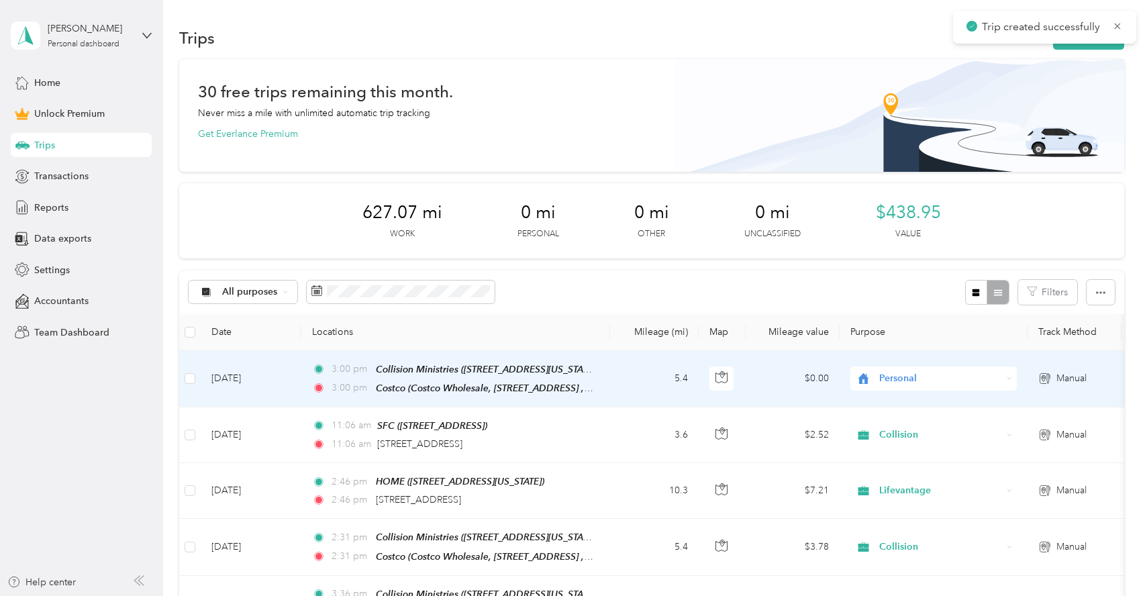 The height and width of the screenshot is (596, 1147). What do you see at coordinates (908, 213) in the screenshot?
I see `span: $438.95` at bounding box center [908, 213].